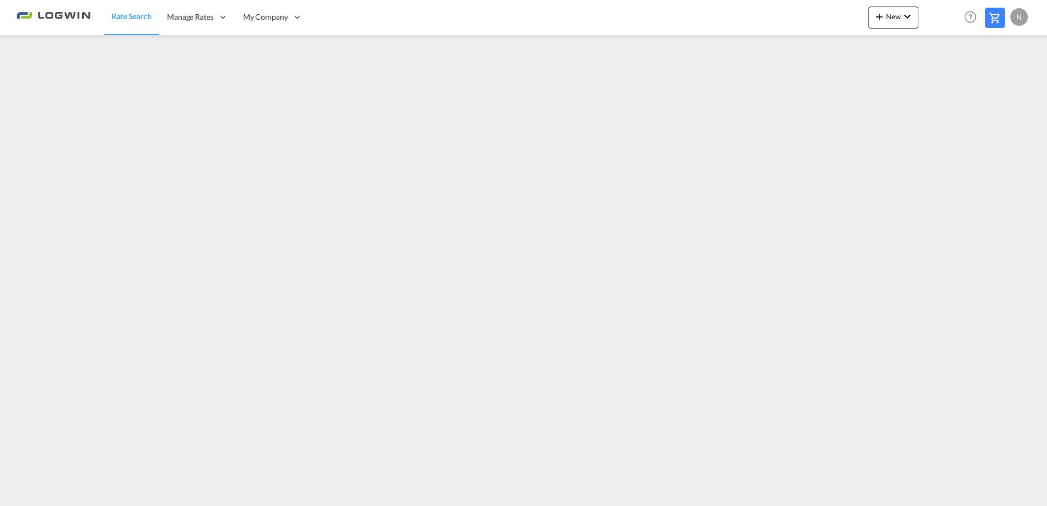 Image resolution: width=1047 pixels, height=506 pixels. Describe the element at coordinates (893, 16) in the screenshot. I see `span: New` at that location.